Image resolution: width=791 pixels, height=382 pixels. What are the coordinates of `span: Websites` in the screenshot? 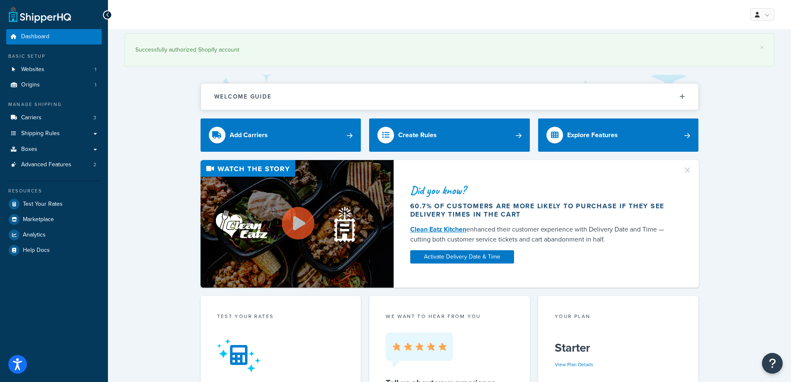 It's located at (33, 69).